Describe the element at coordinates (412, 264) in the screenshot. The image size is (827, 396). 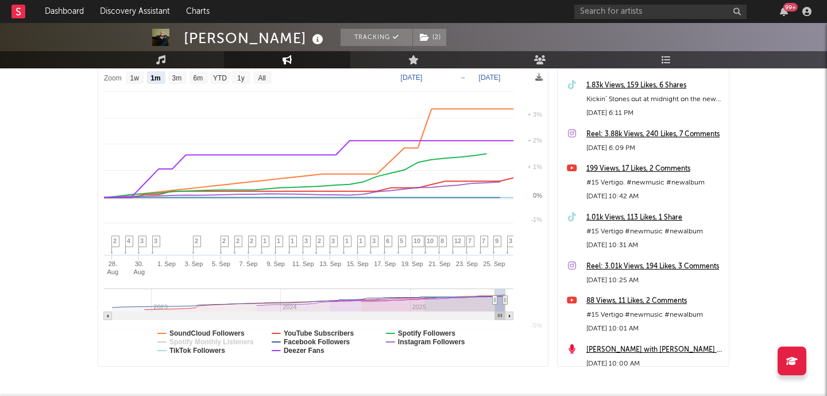
I see `text: 19. Sep` at that location.